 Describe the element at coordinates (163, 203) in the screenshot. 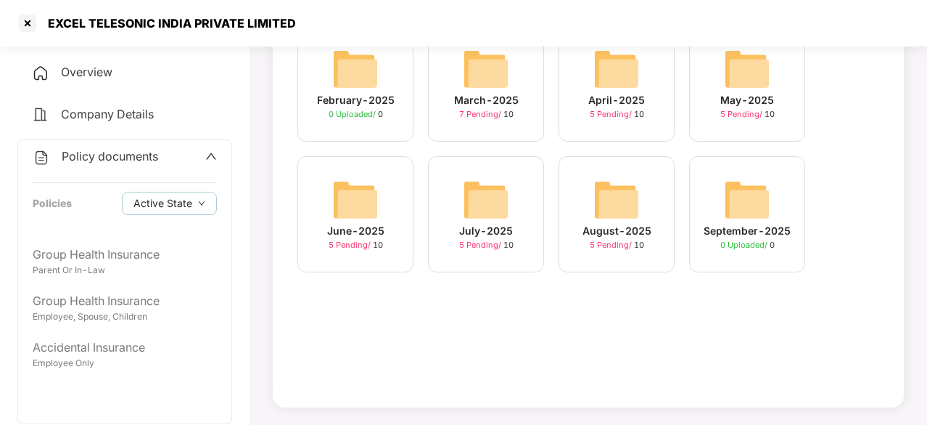

I see `span: Active State` at that location.